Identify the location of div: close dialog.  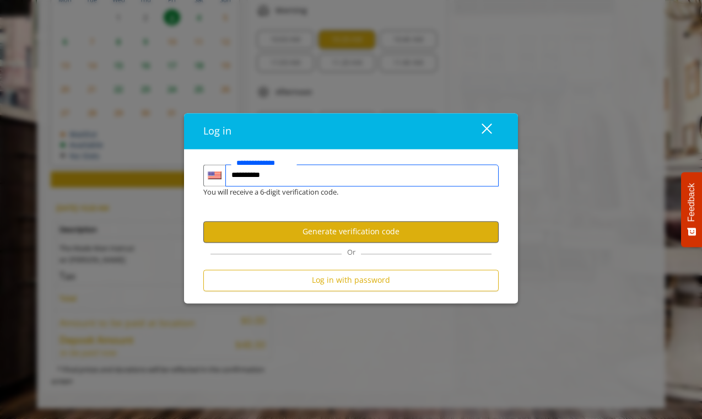
(480, 131).